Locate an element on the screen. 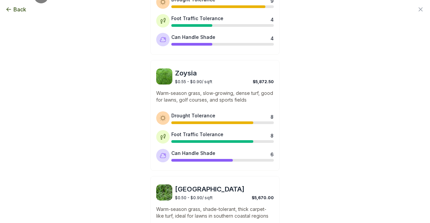  div: Foot Traffic Tolerance is located at coordinates (197, 134).